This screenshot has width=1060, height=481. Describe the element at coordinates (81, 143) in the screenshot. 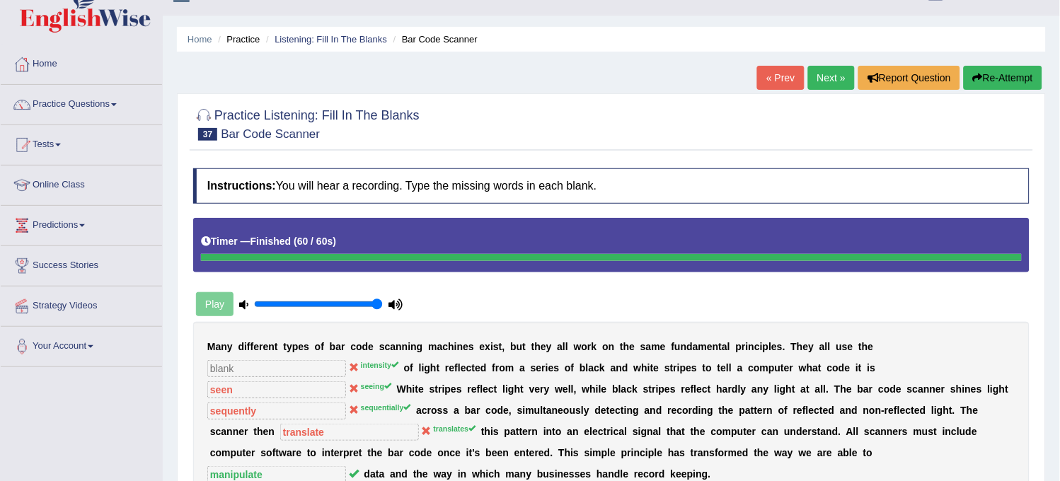

I see `a: Tests` at that location.